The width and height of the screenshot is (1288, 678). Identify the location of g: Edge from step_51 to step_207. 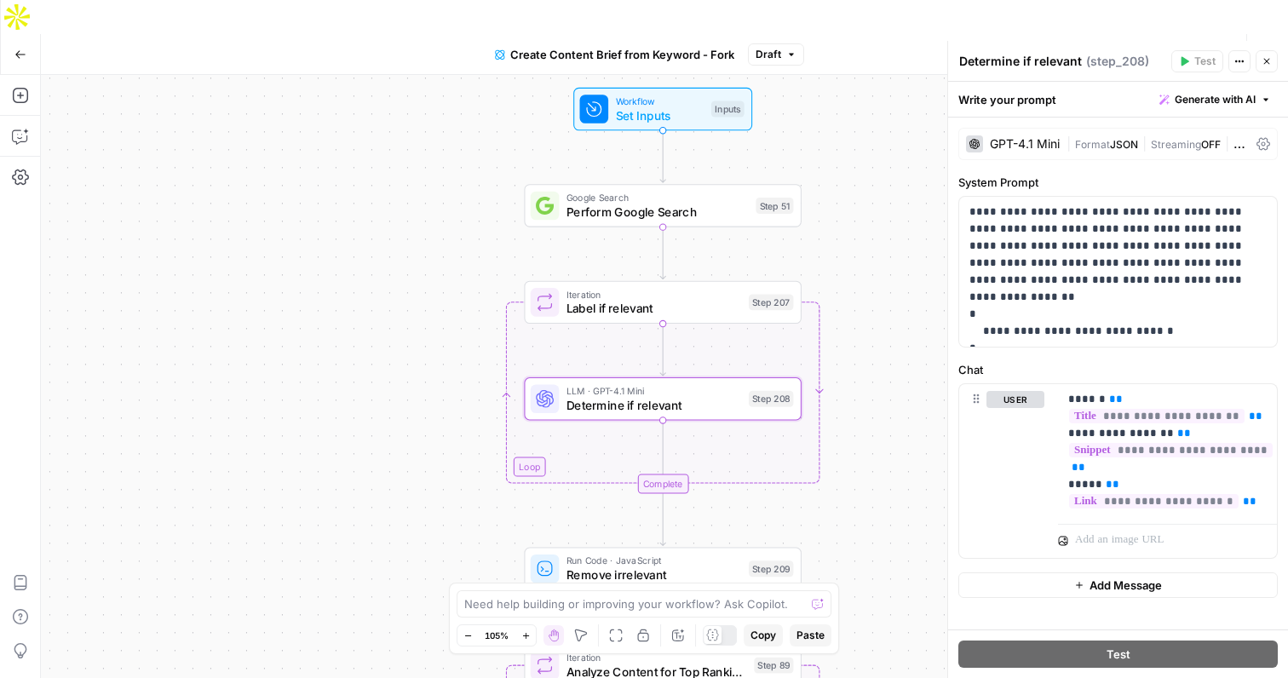
(663, 253).